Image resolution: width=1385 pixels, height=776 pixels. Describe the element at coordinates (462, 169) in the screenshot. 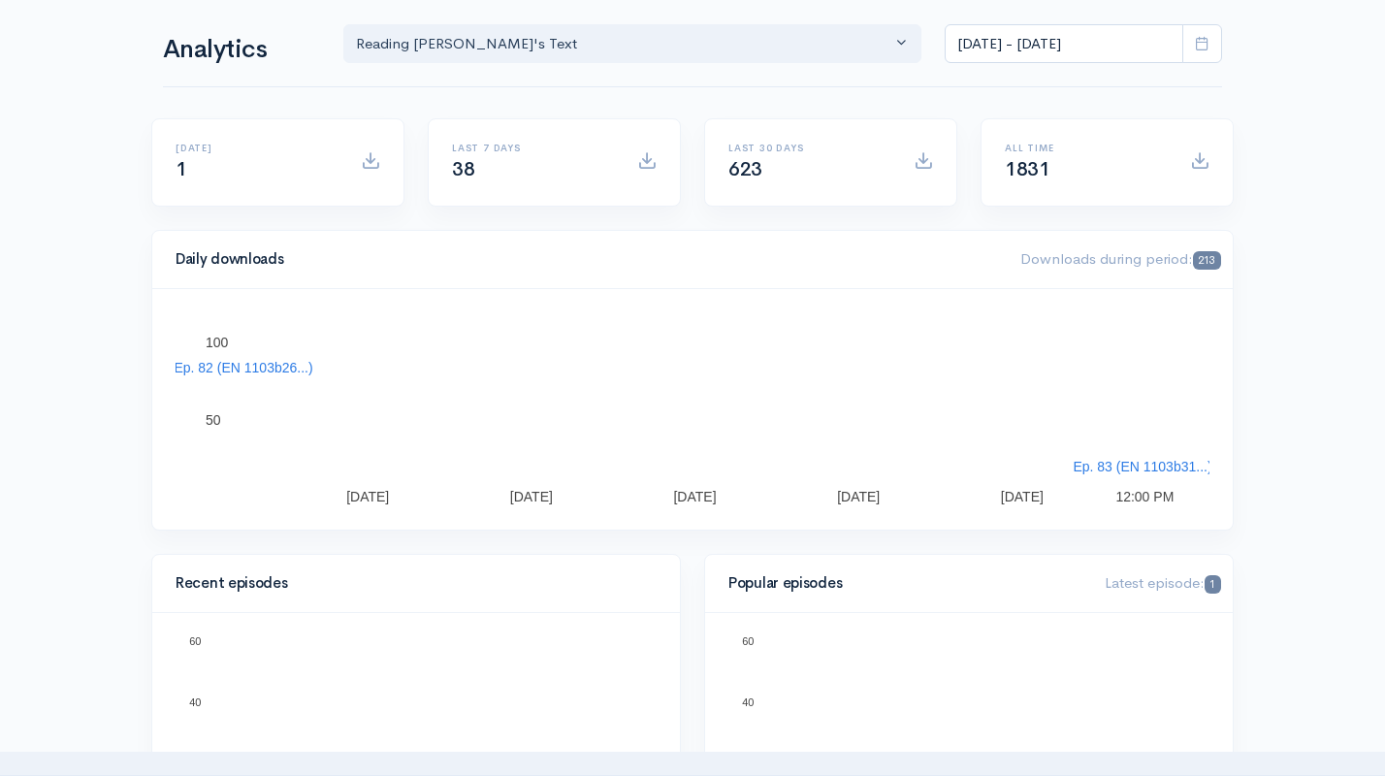

I see `span: 38` at that location.